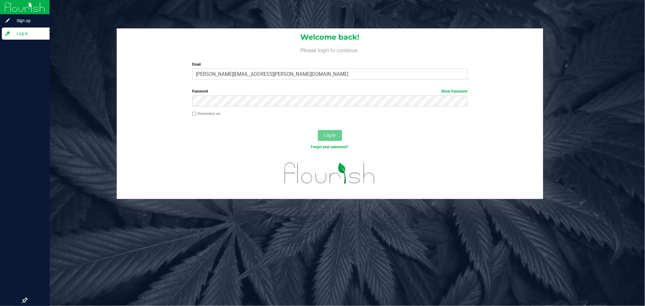 This screenshot has width=645, height=306. Describe the element at coordinates (29, 34) in the screenshot. I see `span: Log in` at that location.